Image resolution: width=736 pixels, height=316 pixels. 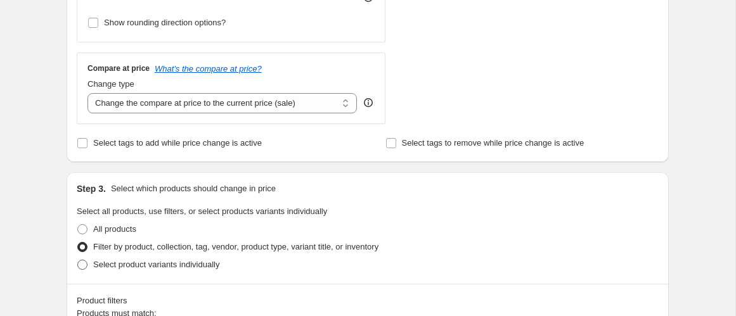 I want to click on span: All products, so click(x=115, y=229).